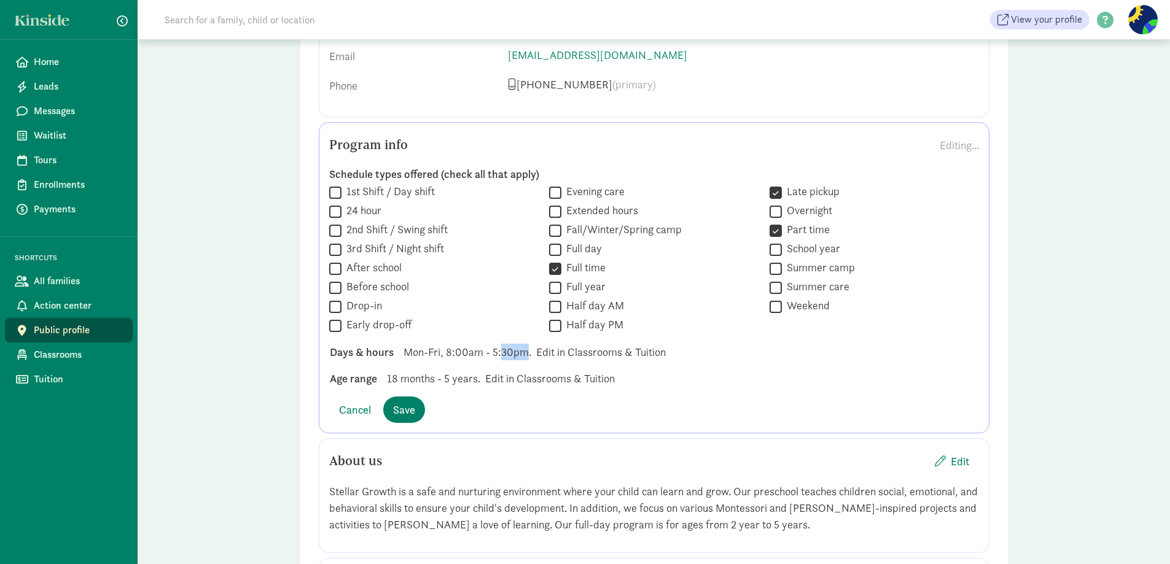 This screenshot has height=564, width=1170. I want to click on h5: About us, so click(355, 461).